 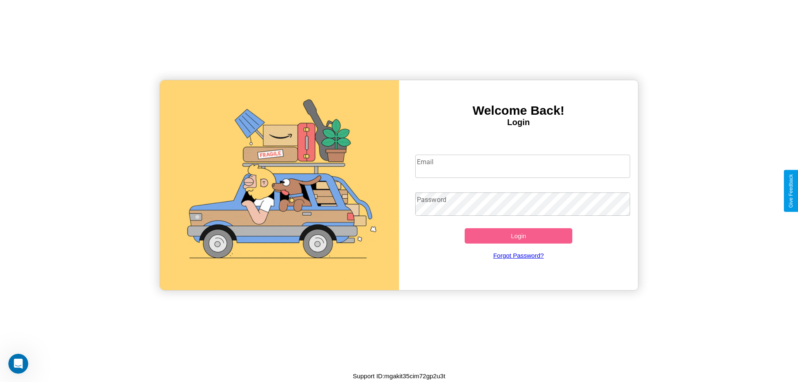 I want to click on button: Login, so click(x=518, y=236).